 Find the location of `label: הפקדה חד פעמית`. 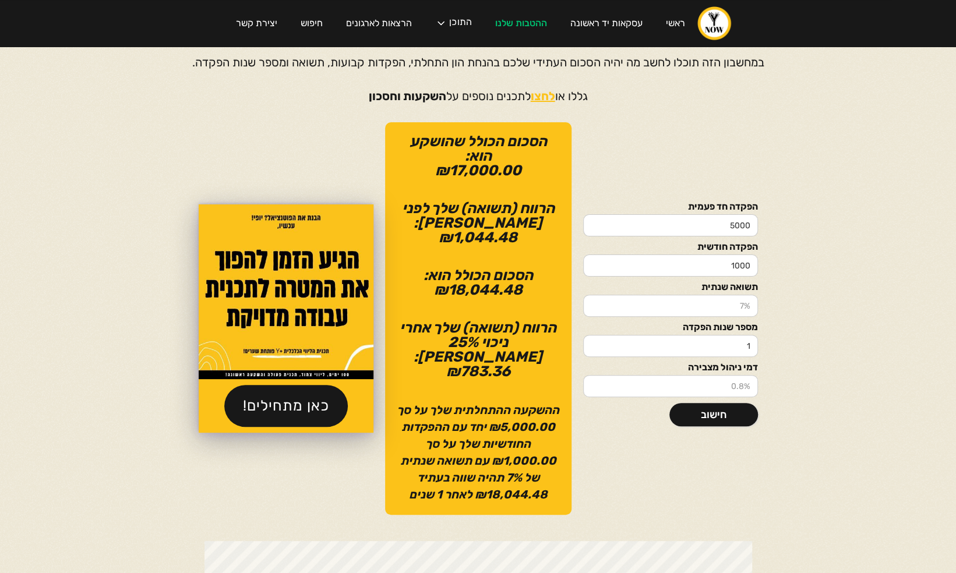

label: הפקדה חד פעמית is located at coordinates (671, 207).